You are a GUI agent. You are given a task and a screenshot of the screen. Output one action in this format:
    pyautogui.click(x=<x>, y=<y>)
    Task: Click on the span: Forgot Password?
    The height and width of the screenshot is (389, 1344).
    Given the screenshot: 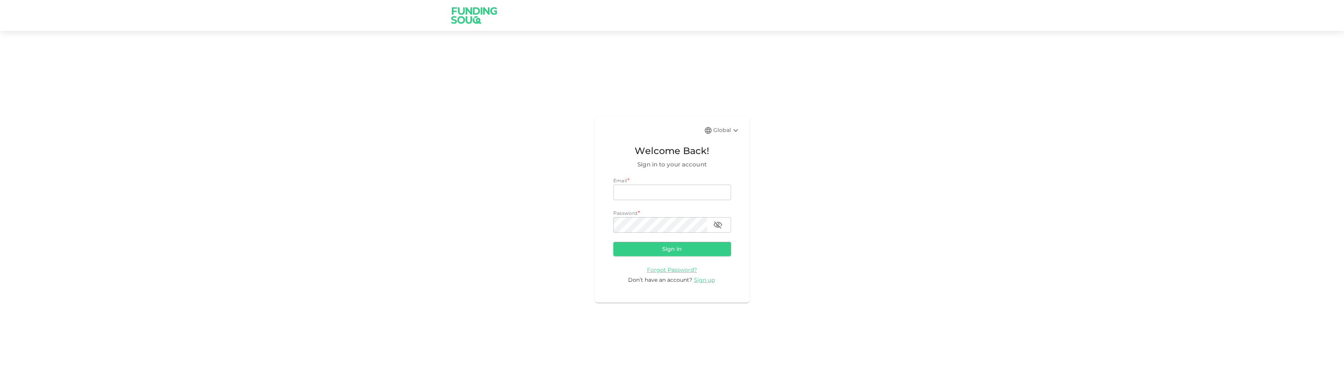 What is the action you would take?
    pyautogui.click(x=672, y=270)
    